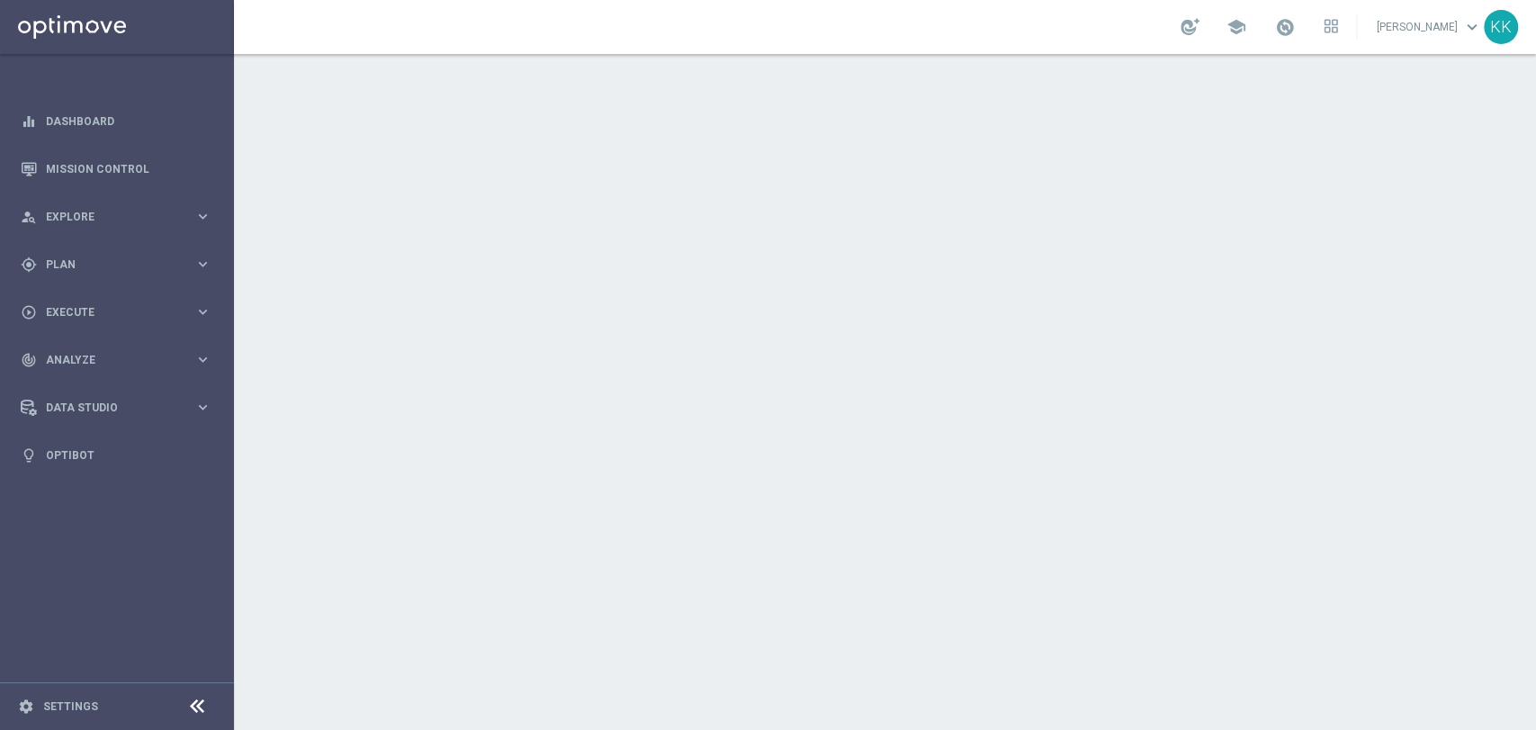  What do you see at coordinates (1501, 27) in the screenshot?
I see `div: KK` at bounding box center [1501, 27].